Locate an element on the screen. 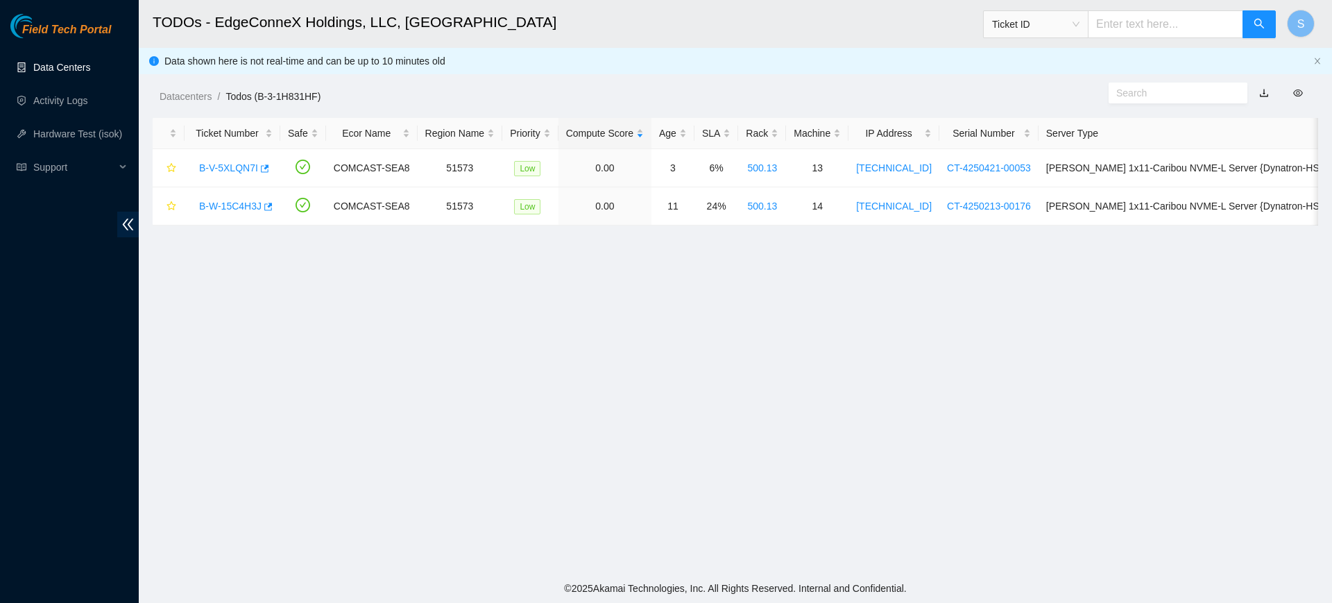 This screenshot has height=603, width=1332. td: 13 is located at coordinates (817, 168).